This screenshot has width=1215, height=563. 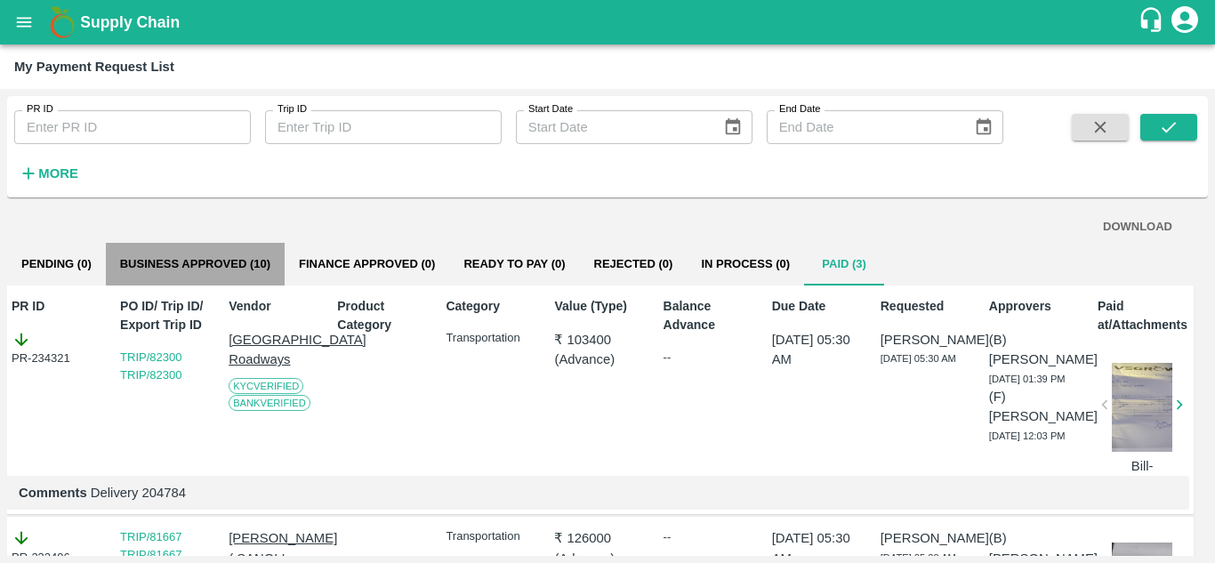 I want to click on input: Start Date, so click(x=613, y=127).